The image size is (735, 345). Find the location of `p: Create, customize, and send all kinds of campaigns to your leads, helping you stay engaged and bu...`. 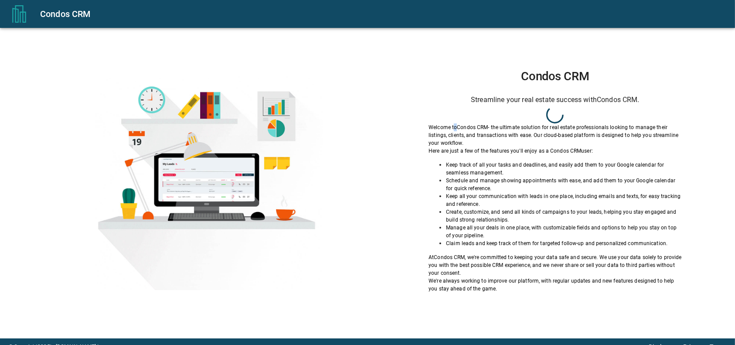

p: Create, customize, and send all kinds of campaigns to your leads, helping you stay engaged and bu... is located at coordinates (563, 216).